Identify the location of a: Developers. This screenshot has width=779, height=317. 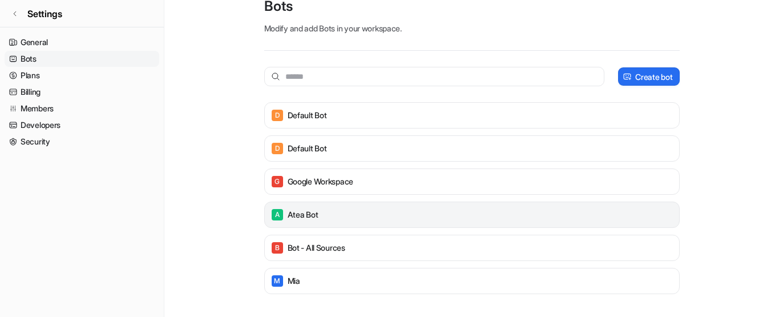
(82, 125).